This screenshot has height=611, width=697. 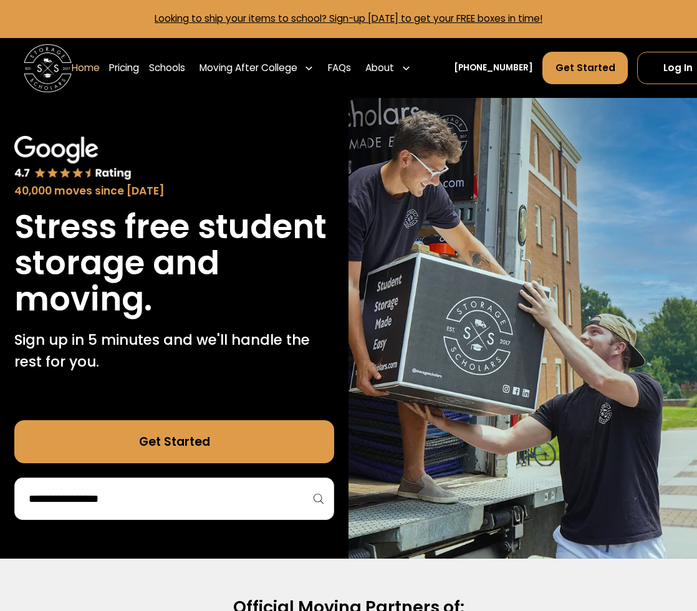 What do you see at coordinates (73, 158) in the screenshot?
I see `img: Google 4.7 star rating` at bounding box center [73, 158].